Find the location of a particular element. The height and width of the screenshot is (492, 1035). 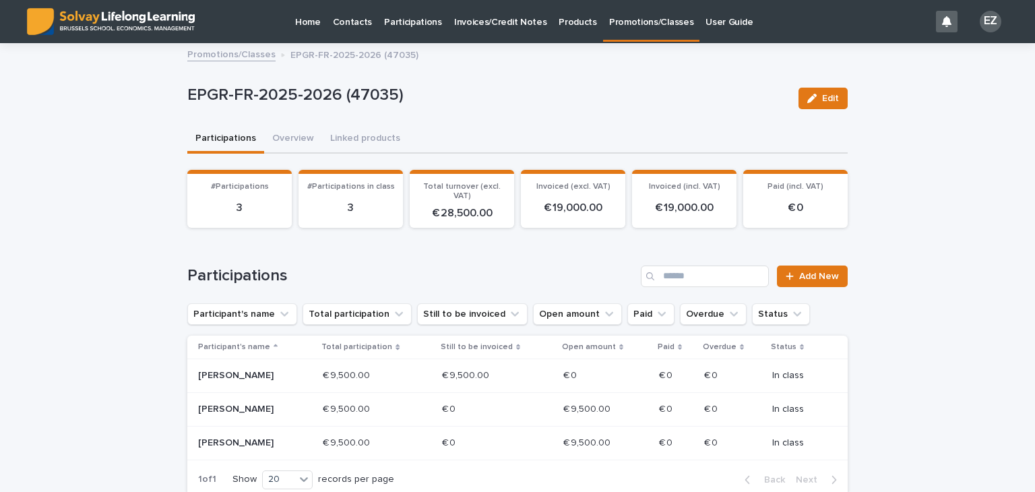

button: Still to be invoiced is located at coordinates (472, 314).